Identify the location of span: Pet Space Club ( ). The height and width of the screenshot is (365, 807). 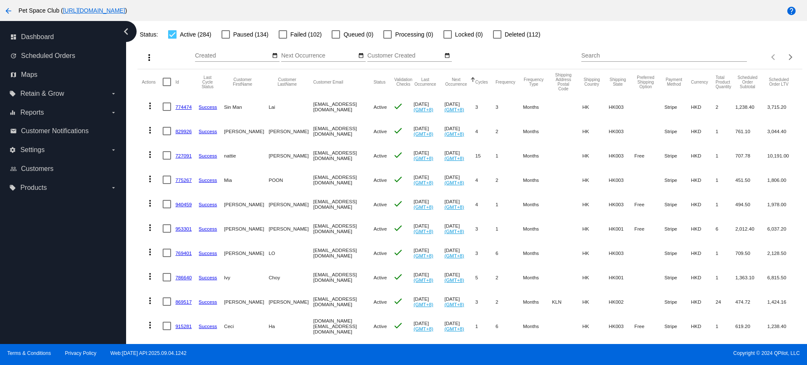
(73, 11).